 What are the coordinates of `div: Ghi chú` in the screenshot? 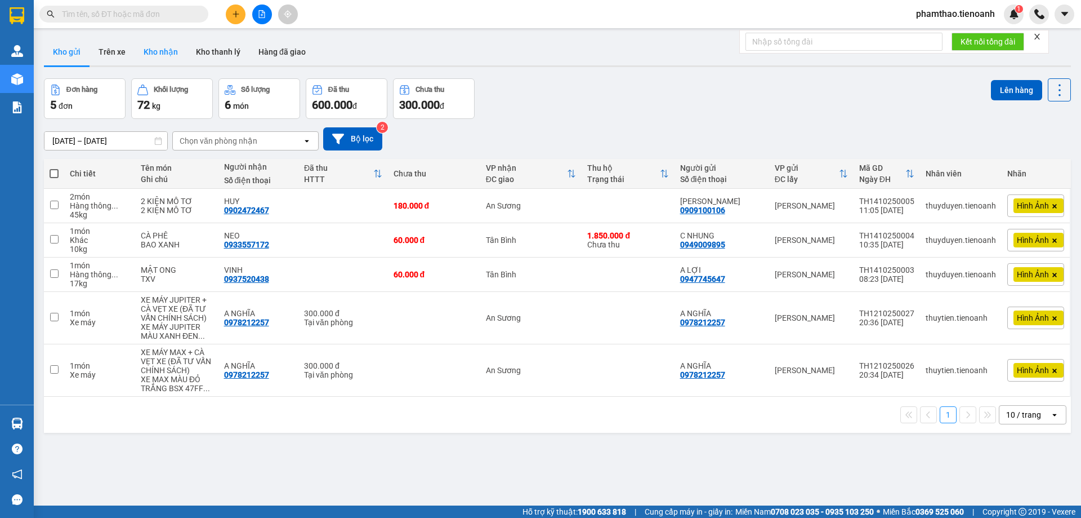 It's located at (177, 179).